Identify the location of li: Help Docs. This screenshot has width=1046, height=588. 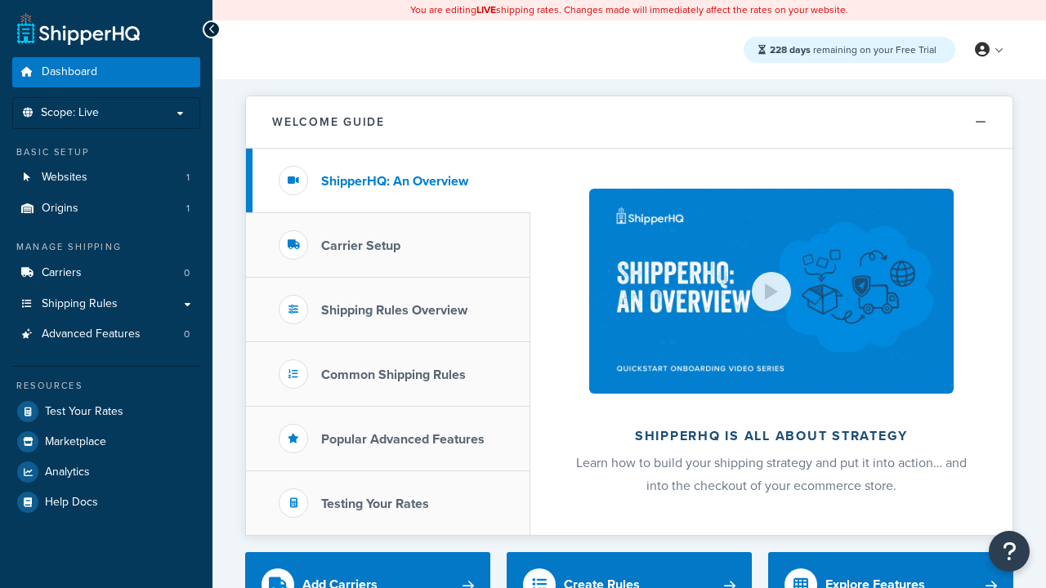
(106, 502).